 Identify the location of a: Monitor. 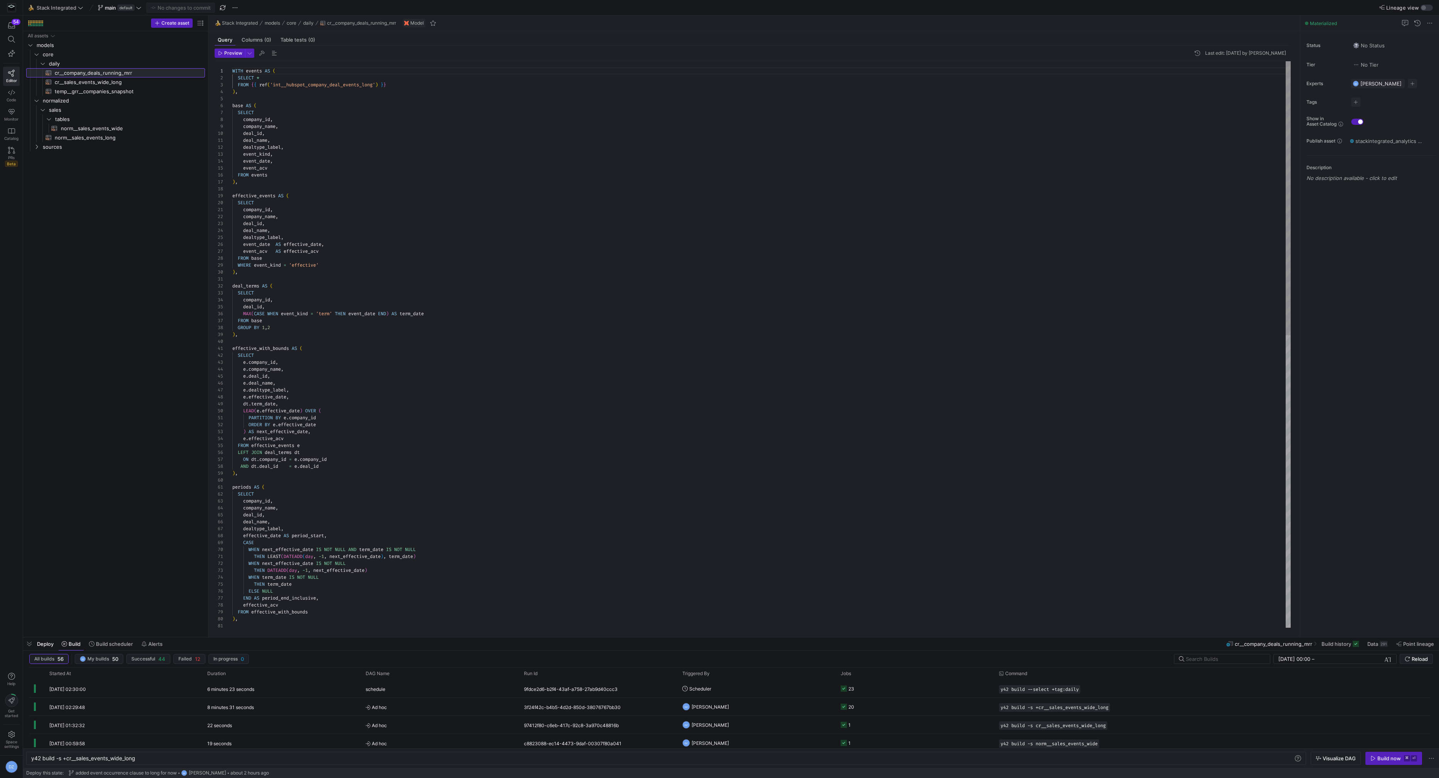
(11, 115).